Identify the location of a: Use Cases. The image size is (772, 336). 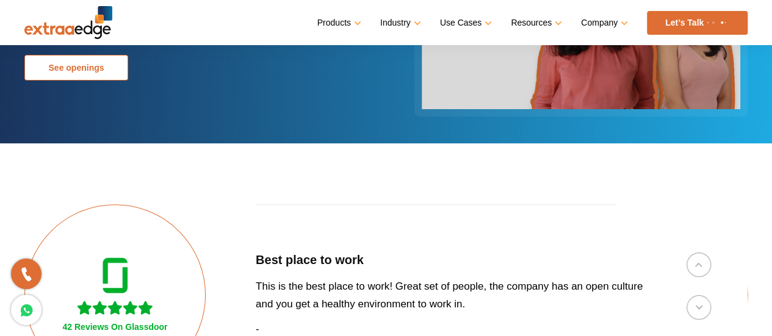
(464, 23).